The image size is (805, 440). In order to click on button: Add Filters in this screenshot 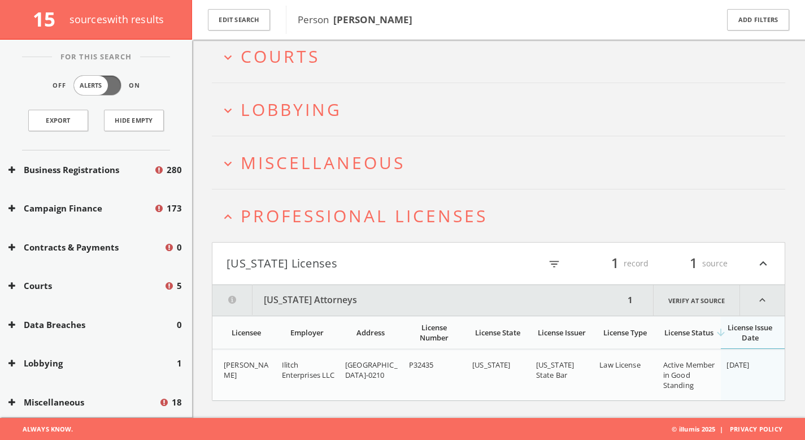, I will do `click(758, 20)`.